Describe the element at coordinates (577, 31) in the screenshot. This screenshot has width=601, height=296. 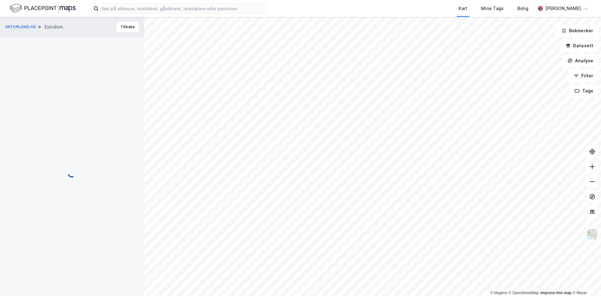
I see `button: Bokmerker` at that location.